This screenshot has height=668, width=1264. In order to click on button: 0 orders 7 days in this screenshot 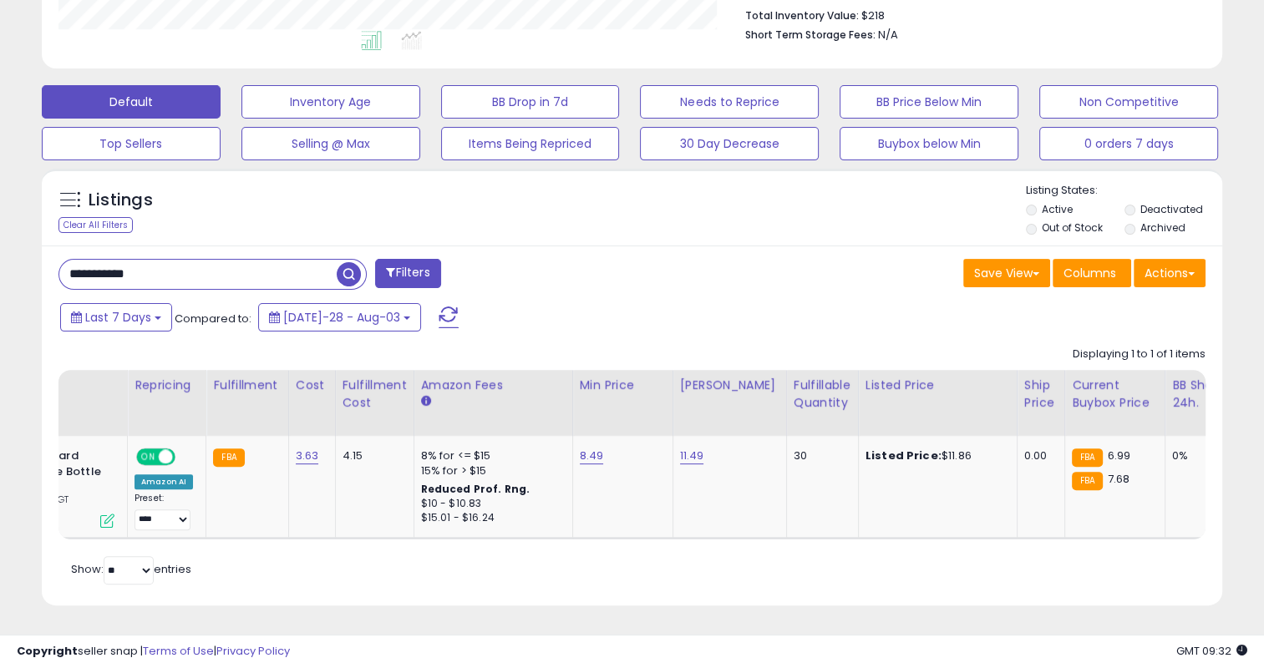, I will do `click(1128, 144)`.